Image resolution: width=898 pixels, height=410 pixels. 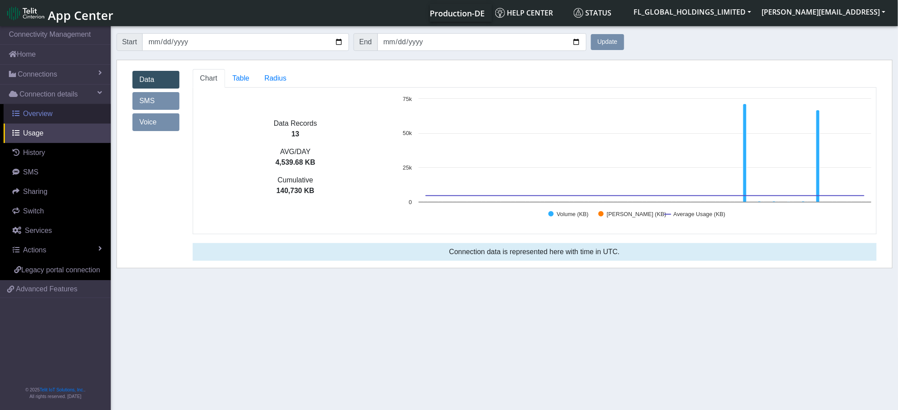 I want to click on text: Volume (KB), so click(x=573, y=214).